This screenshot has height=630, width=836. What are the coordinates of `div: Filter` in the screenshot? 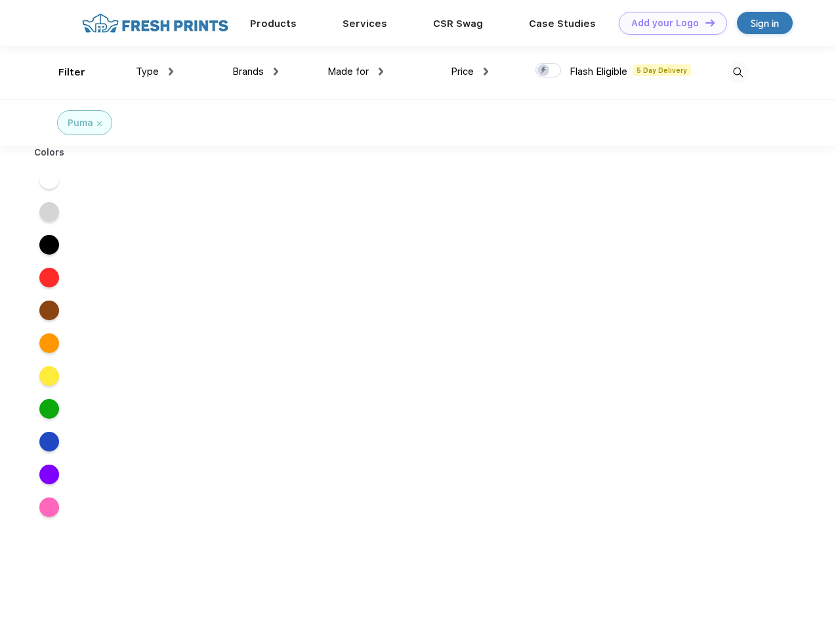 It's located at (72, 72).